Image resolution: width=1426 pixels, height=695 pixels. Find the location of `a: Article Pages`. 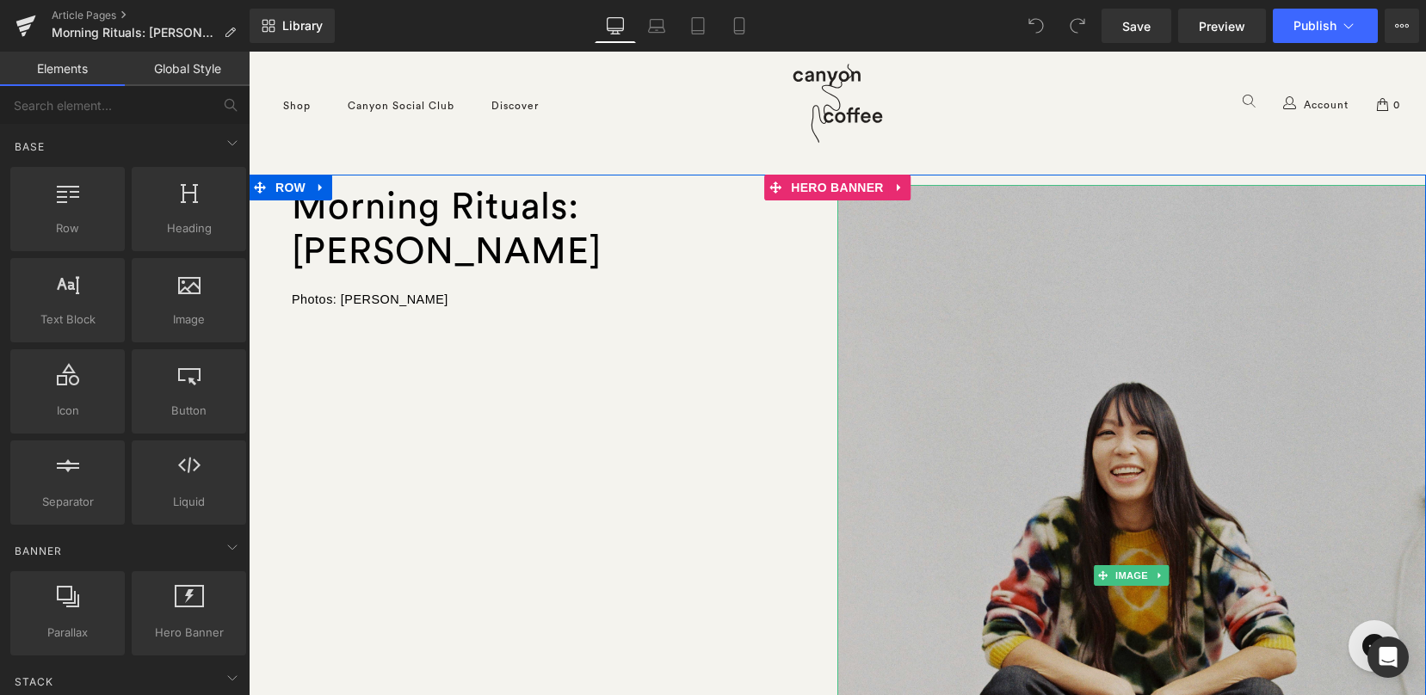

a: Article Pages is located at coordinates (151, 15).